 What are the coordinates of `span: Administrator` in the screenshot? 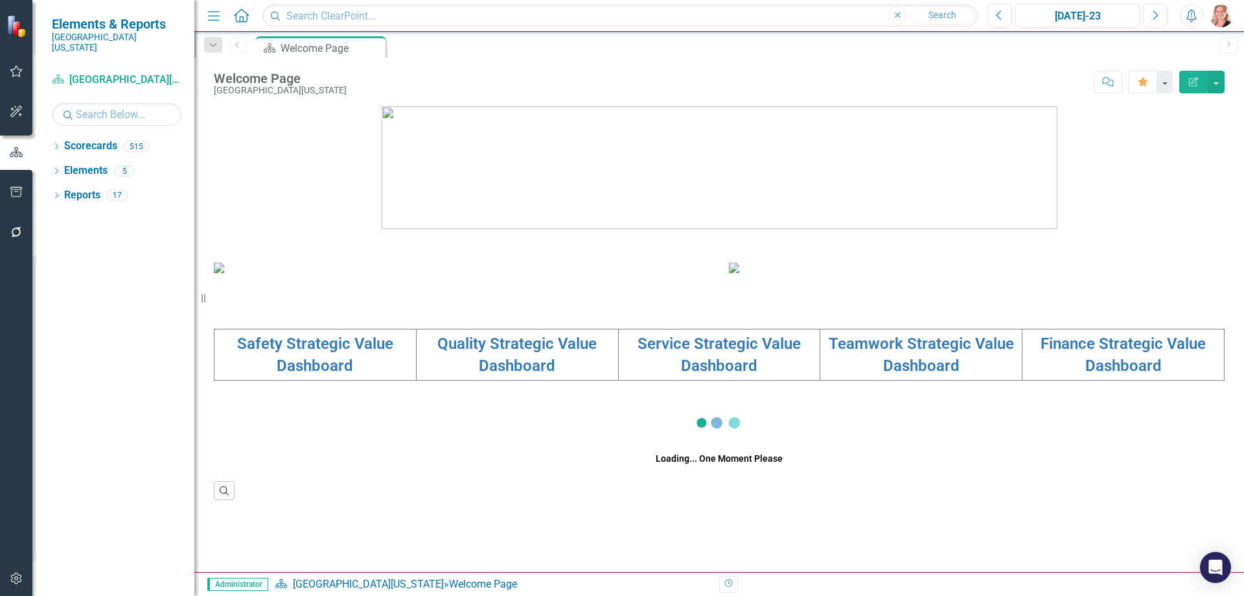 It's located at (238, 584).